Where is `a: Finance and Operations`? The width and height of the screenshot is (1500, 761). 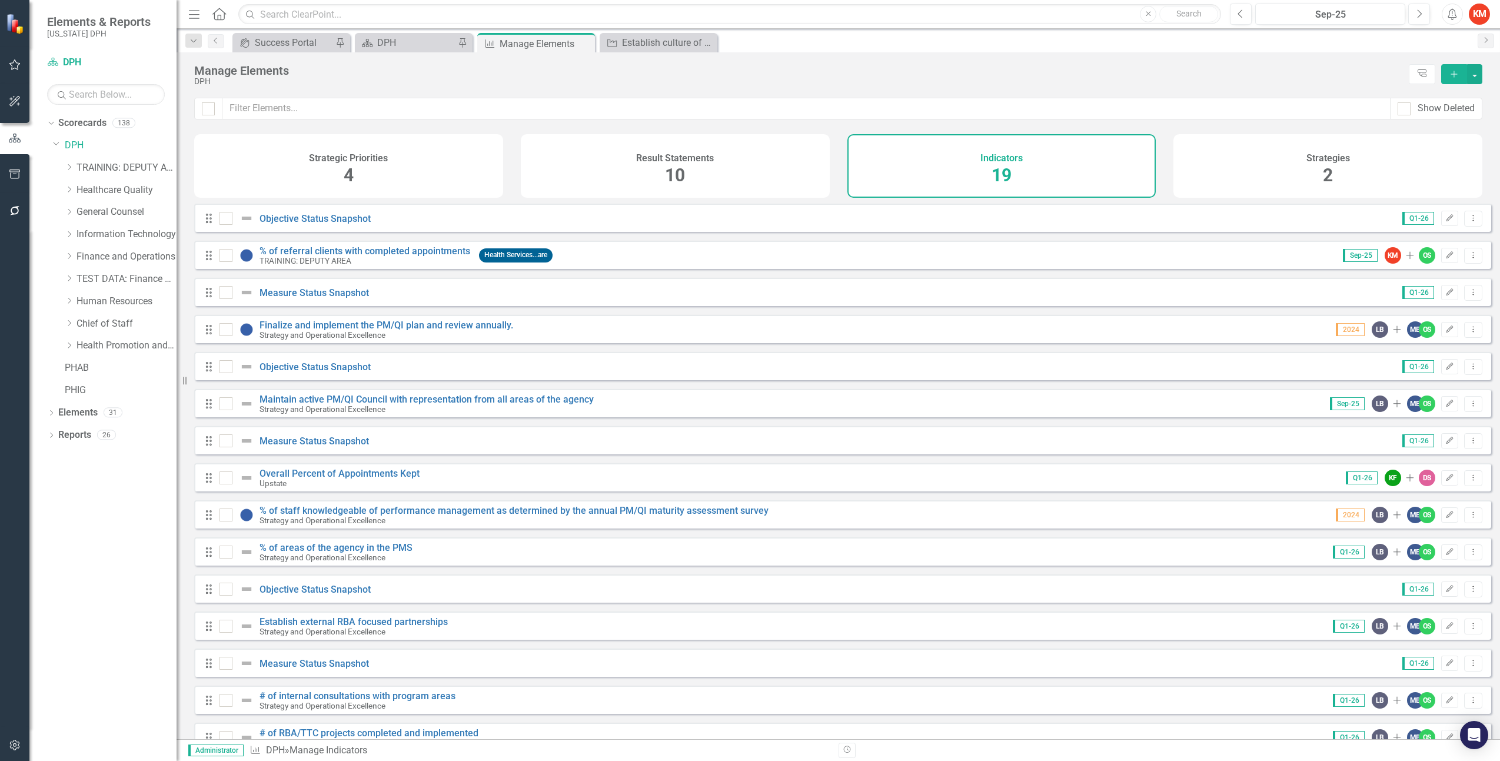 a: Finance and Operations is located at coordinates (127, 257).